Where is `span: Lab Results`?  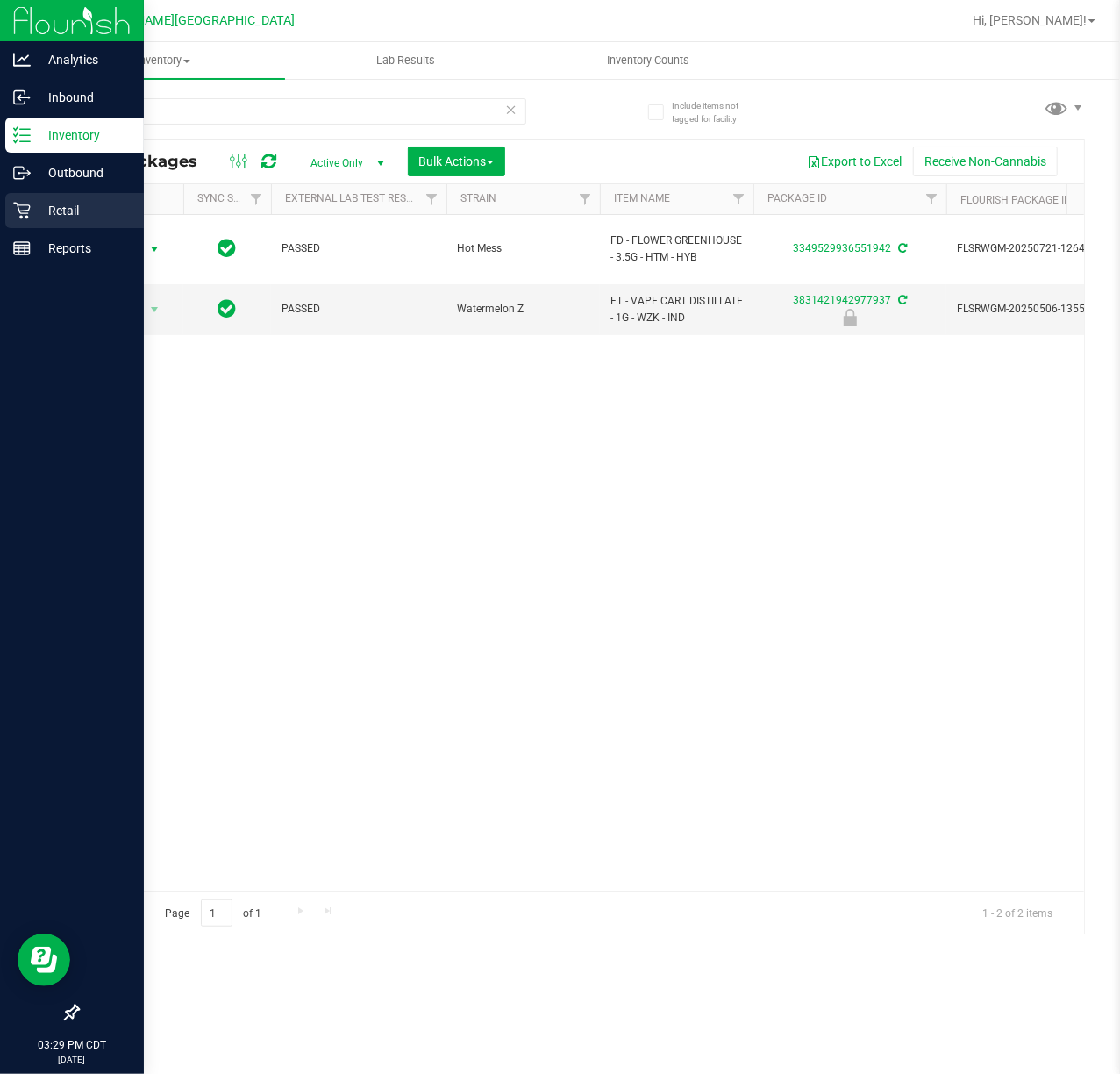
span: Lab Results is located at coordinates (406, 60).